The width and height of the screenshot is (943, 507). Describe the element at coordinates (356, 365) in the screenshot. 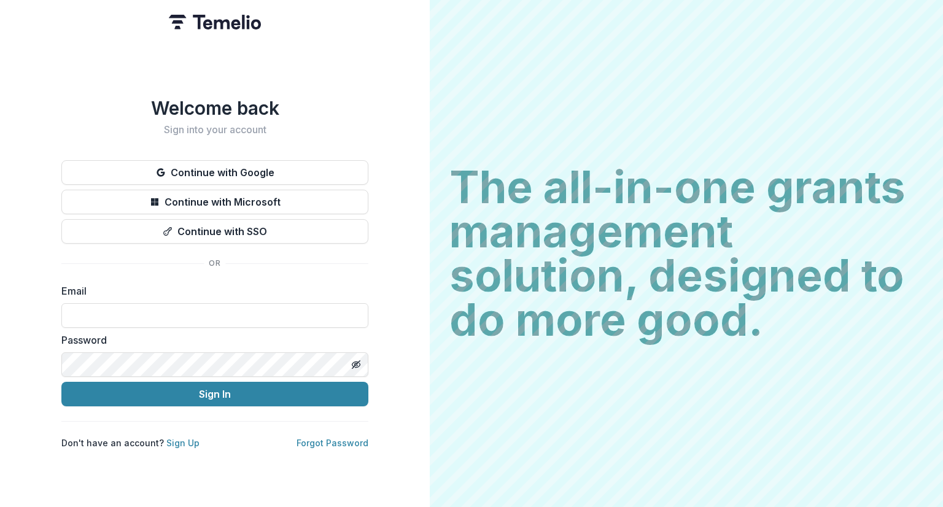

I see `button: Toggle password visibility` at that location.